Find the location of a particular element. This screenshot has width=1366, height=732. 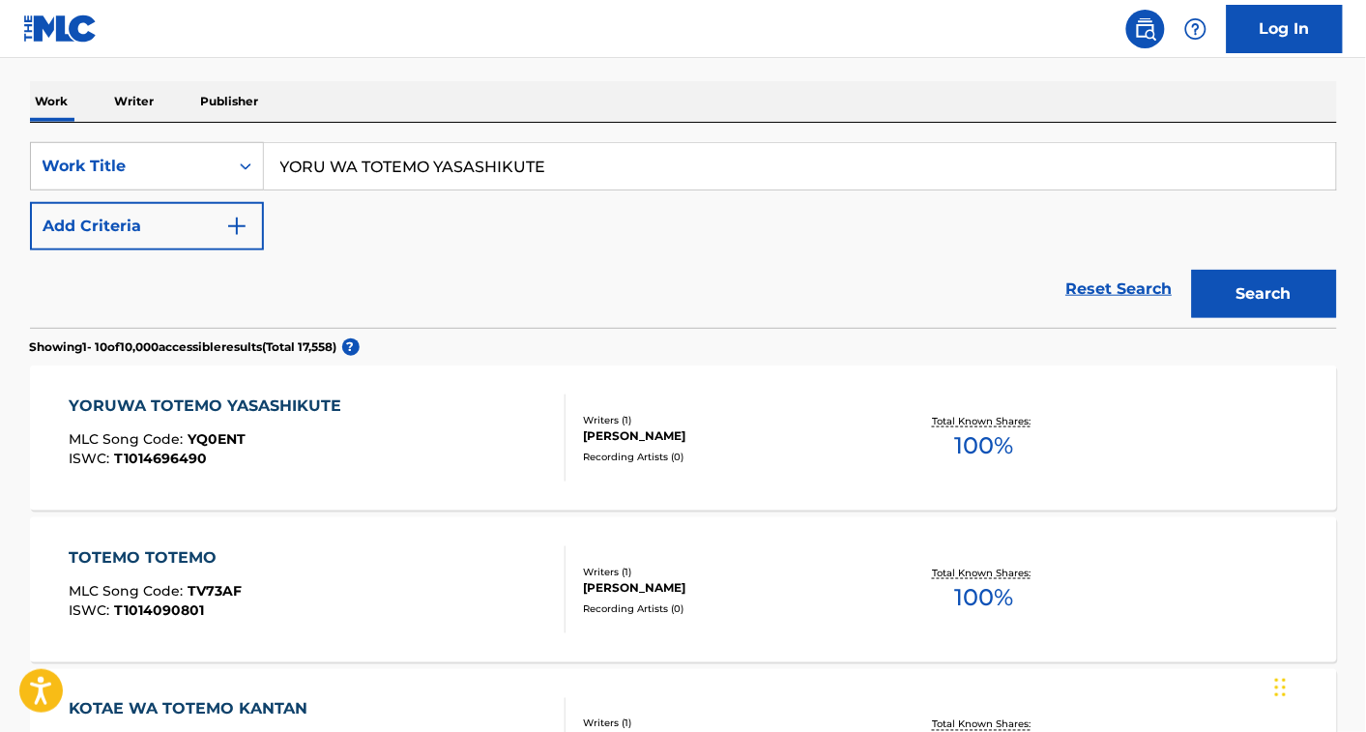

div: KOTAE WA TOTEMO KANTAN is located at coordinates (192, 710).